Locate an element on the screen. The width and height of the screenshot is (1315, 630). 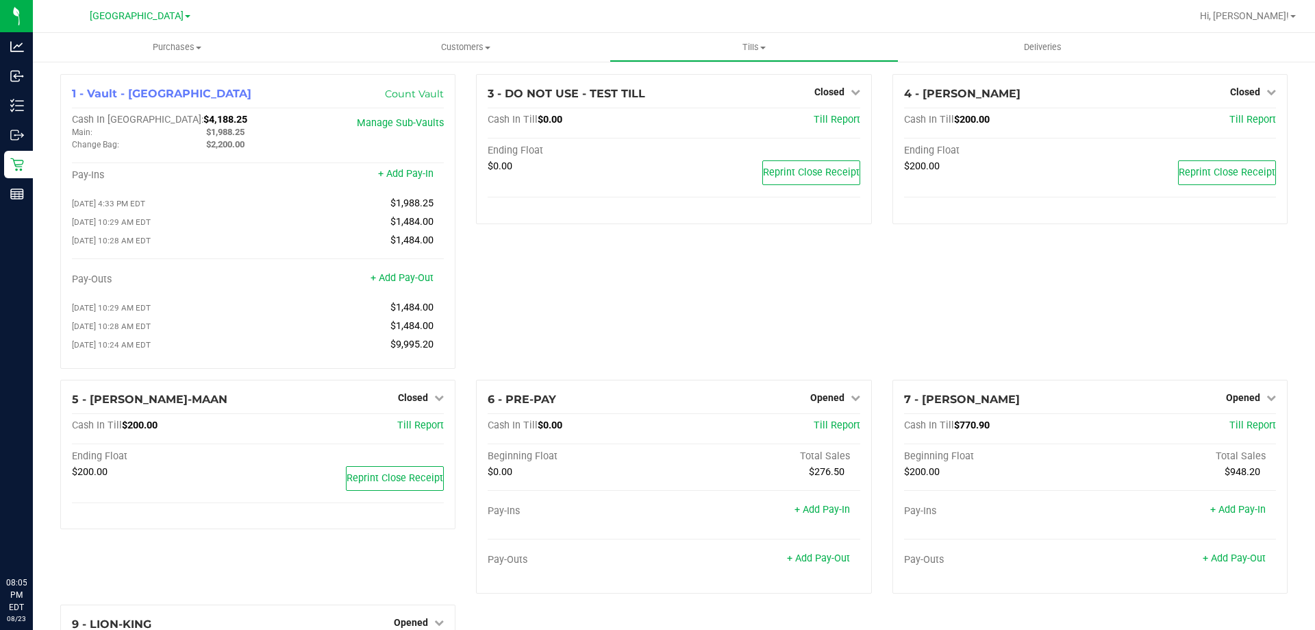
span: $2,200.00 is located at coordinates (225, 144).